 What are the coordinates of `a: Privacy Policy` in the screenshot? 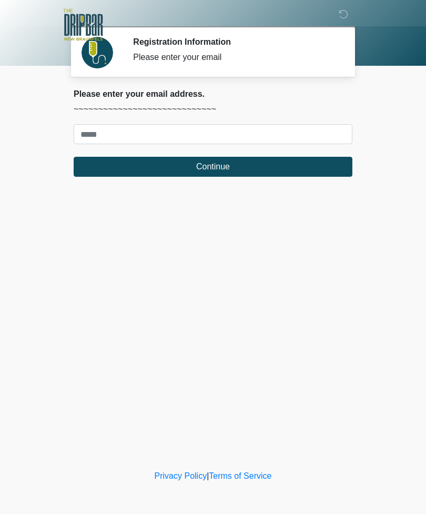 It's located at (181, 476).